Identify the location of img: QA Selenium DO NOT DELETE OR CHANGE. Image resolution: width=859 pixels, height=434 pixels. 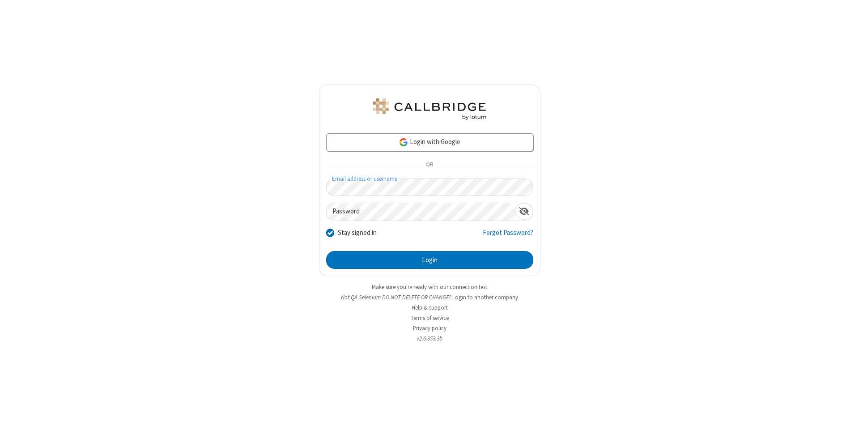
(429, 109).